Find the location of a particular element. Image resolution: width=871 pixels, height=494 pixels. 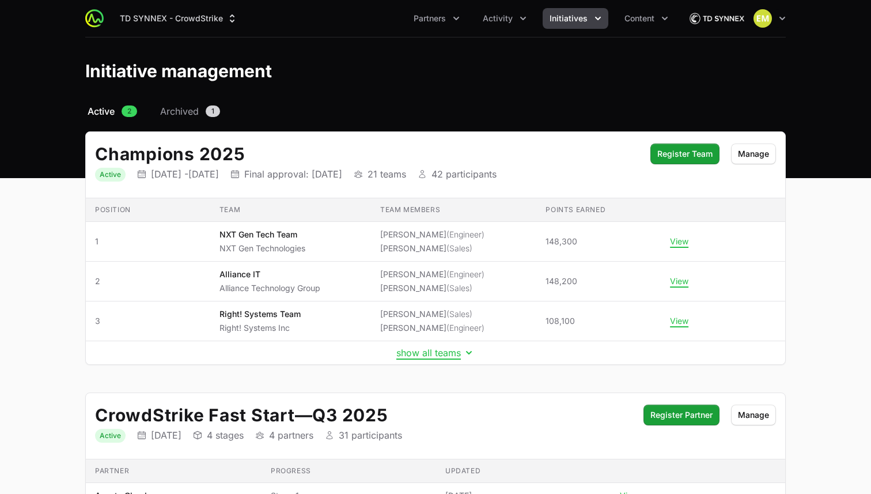

span: Register Partner is located at coordinates (681, 415).